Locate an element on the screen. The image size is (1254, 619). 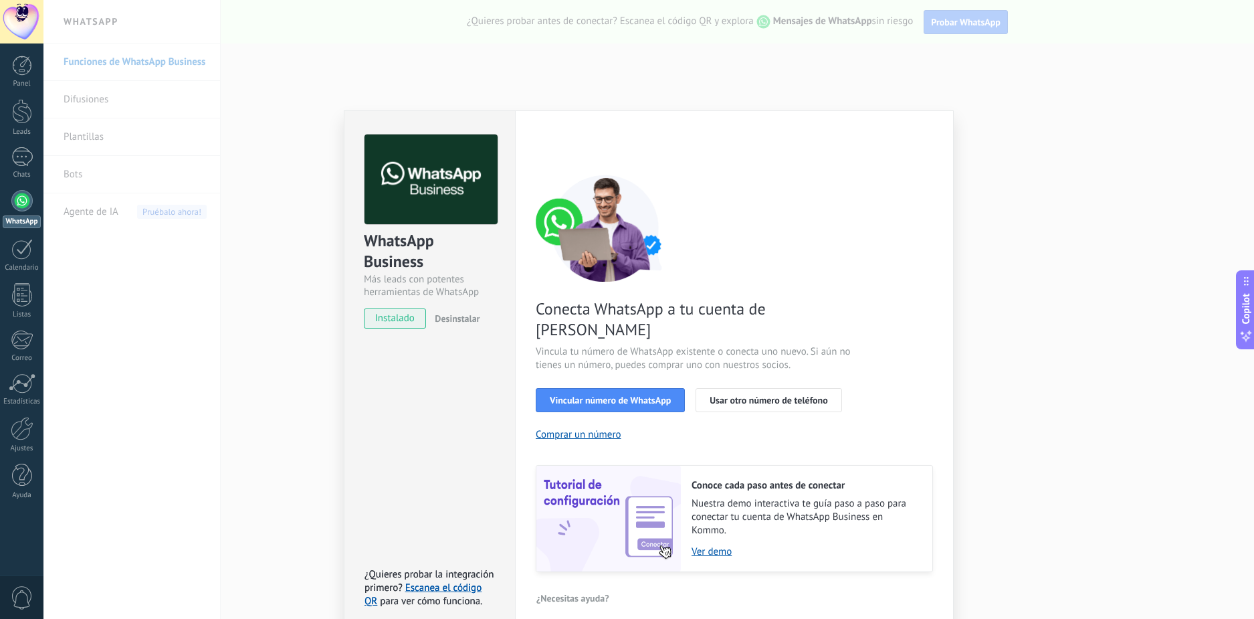
a: Escanea el código QR is located at coordinates (423, 594).